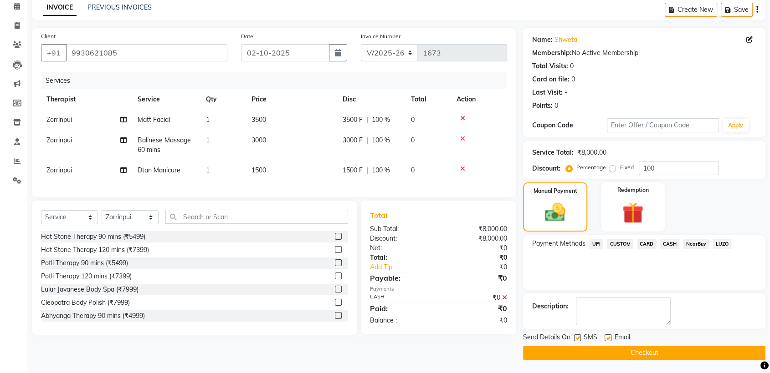 The height and width of the screenshot is (373, 770). Describe the element at coordinates (632, 190) in the screenshot. I see `label: Redemption` at that location.